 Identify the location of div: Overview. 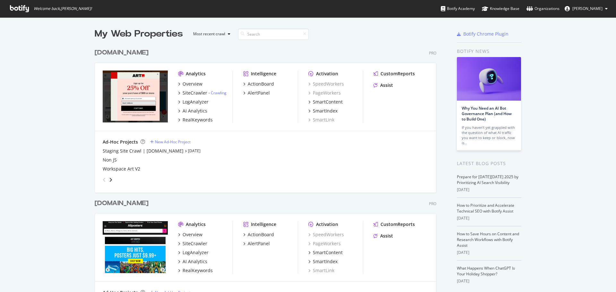
(193, 235).